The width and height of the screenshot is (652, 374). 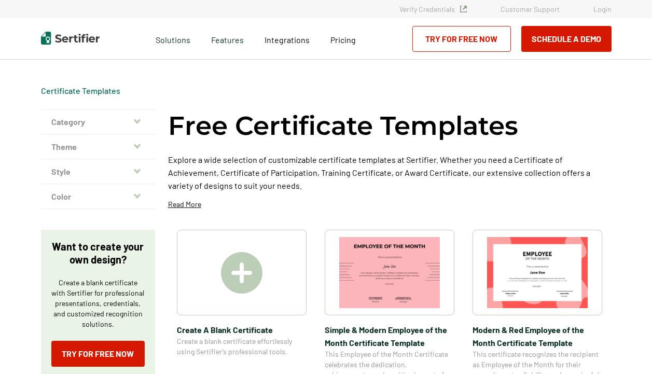 I want to click on h1: Free Certificate Templates, so click(x=343, y=126).